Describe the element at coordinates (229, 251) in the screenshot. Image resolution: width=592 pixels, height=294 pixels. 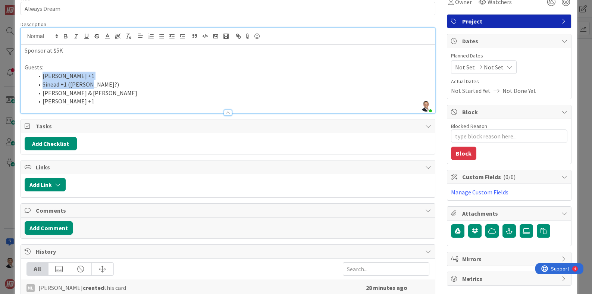
I see `span: History` at that location.